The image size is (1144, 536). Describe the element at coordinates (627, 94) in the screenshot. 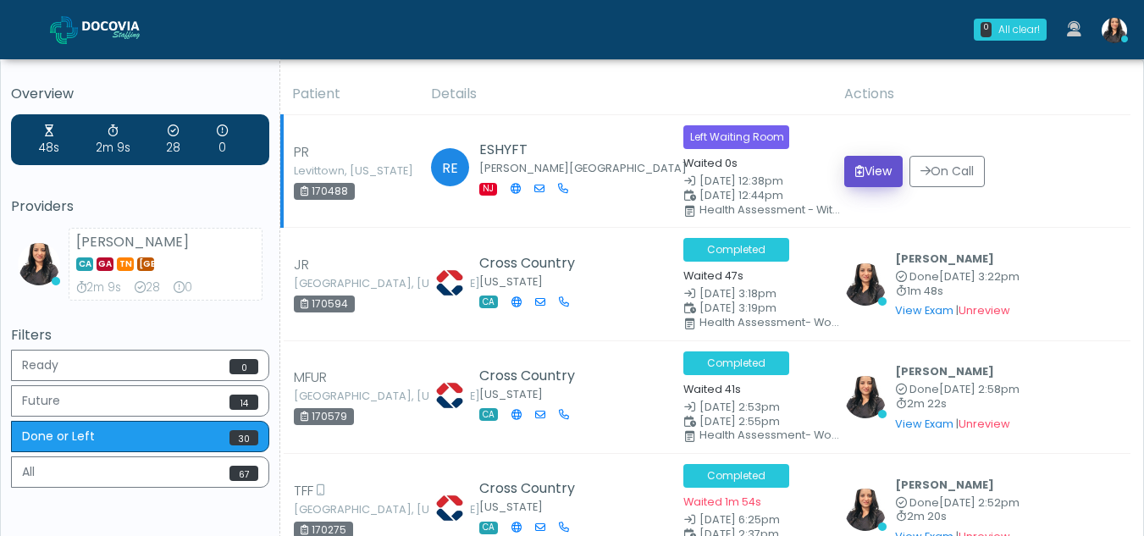

I see `th: Details` at that location.